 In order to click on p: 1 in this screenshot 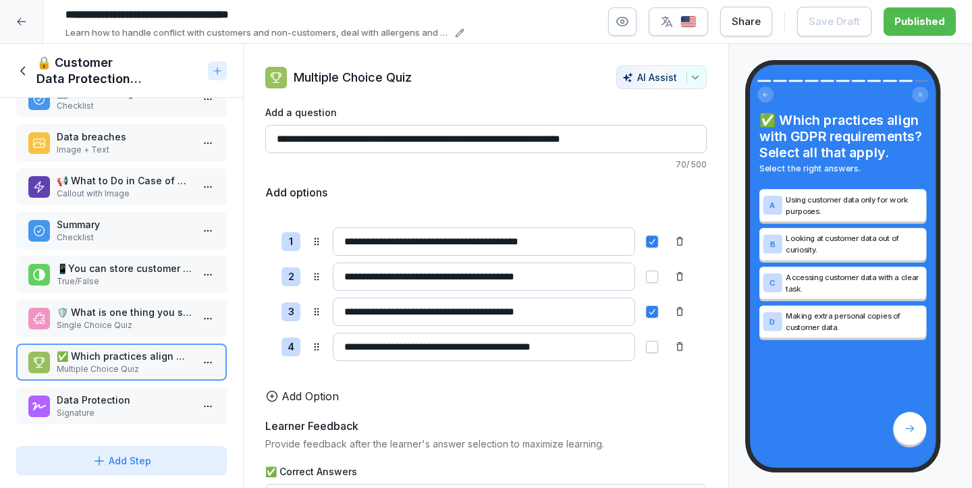, I will do `click(291, 242)`.